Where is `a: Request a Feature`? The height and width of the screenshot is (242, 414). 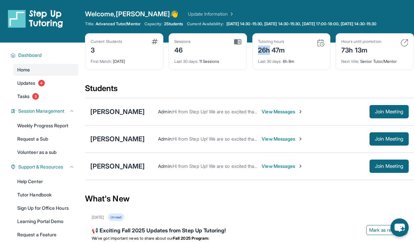
a: Request a Feature is located at coordinates (46, 234).